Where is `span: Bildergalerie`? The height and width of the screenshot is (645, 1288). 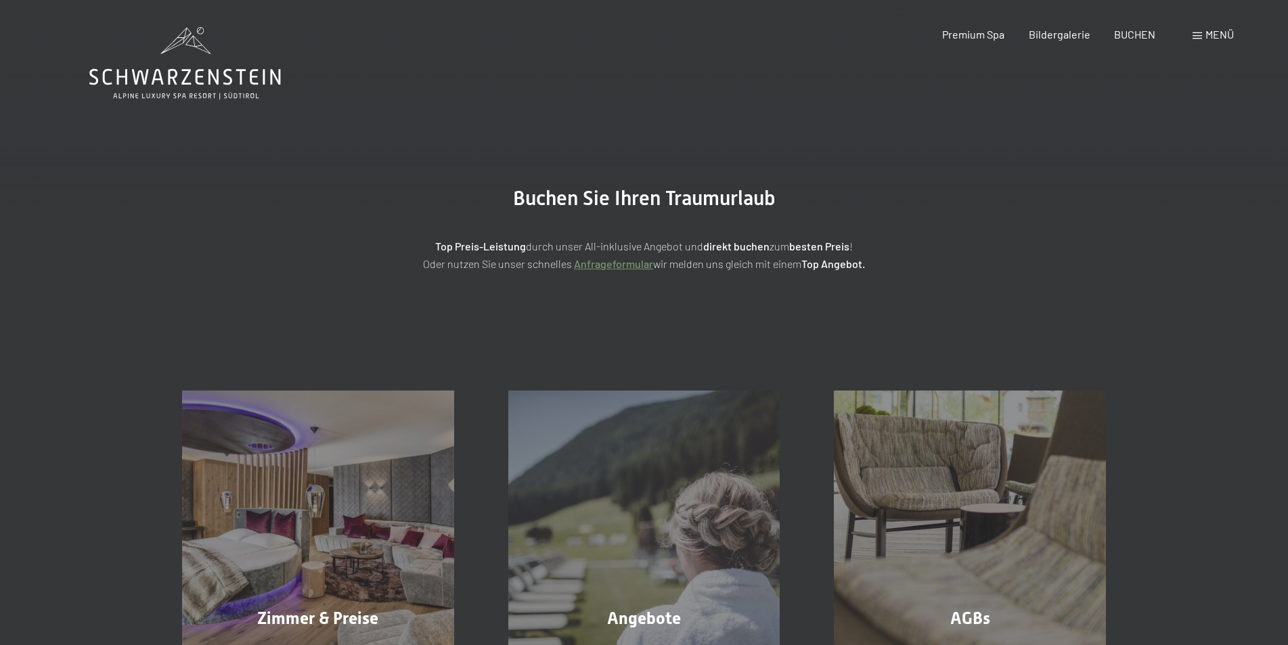 span: Bildergalerie is located at coordinates (1059, 34).